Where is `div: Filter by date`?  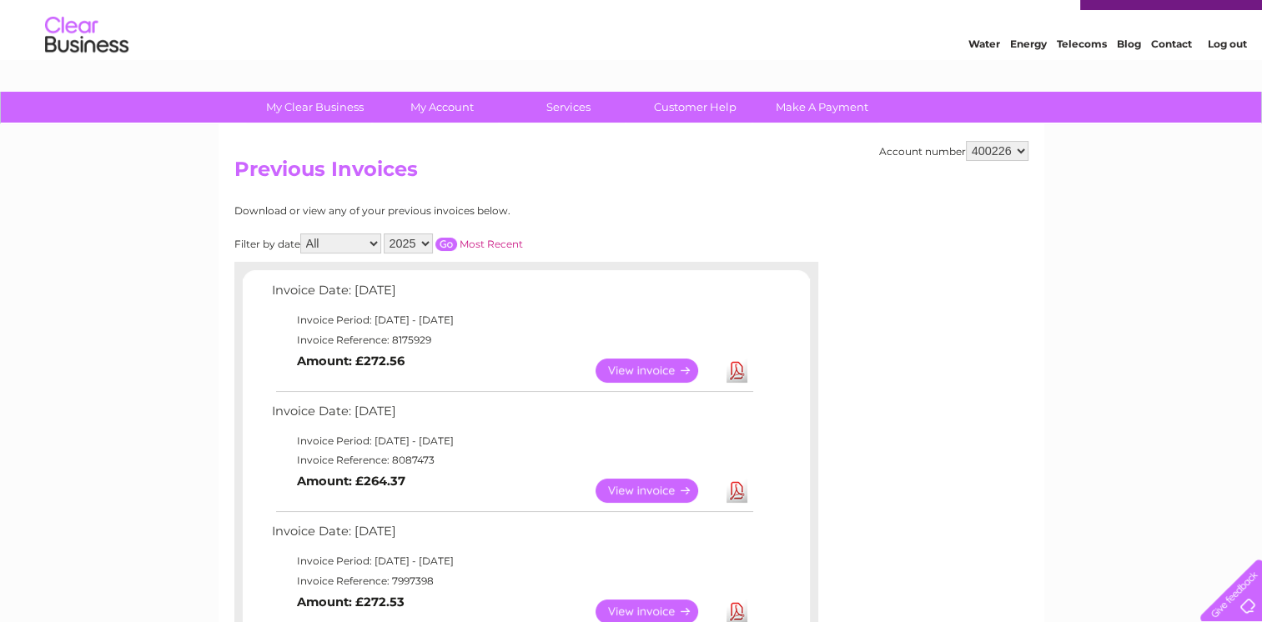
div: Filter by date is located at coordinates (453, 244).